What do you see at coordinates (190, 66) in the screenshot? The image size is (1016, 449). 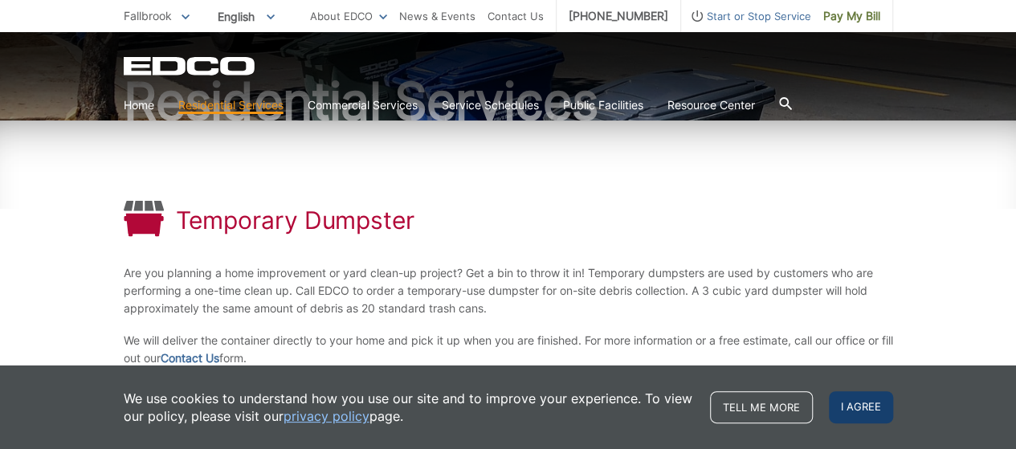 I see `a: EDCD logo. Return to the homepage.` at bounding box center [190, 66].